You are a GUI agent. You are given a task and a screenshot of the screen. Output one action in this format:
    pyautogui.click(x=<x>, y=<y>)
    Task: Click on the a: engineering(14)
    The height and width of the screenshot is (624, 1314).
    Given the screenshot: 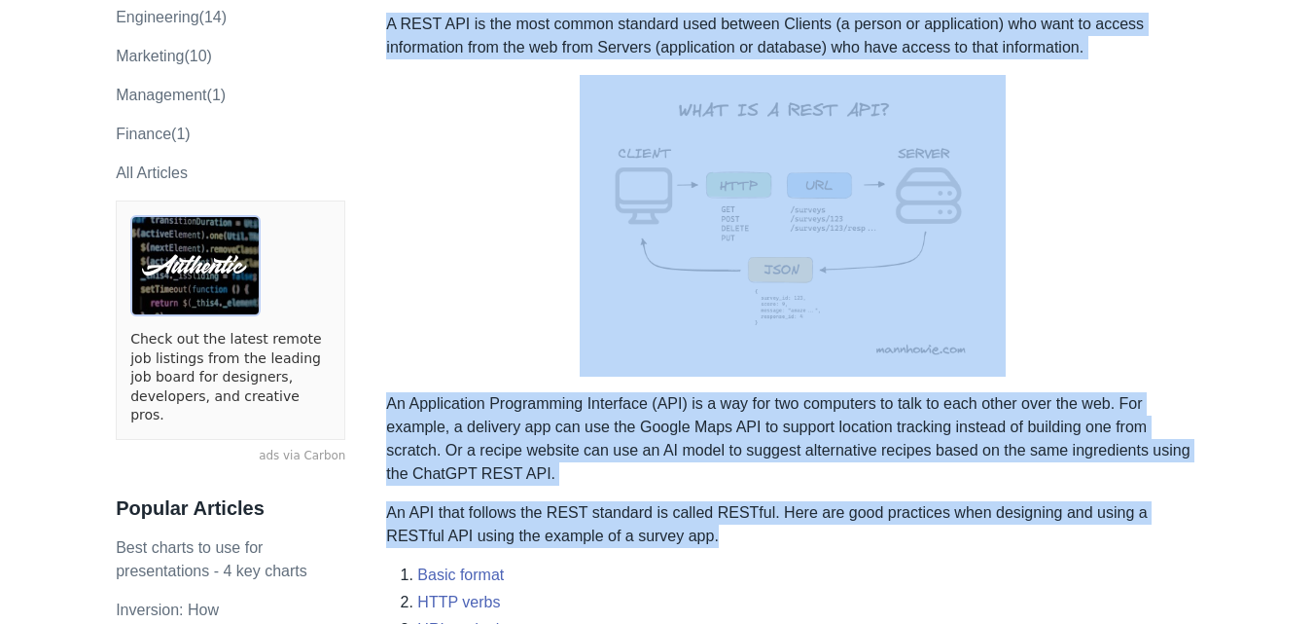 What is the action you would take?
    pyautogui.click(x=171, y=17)
    